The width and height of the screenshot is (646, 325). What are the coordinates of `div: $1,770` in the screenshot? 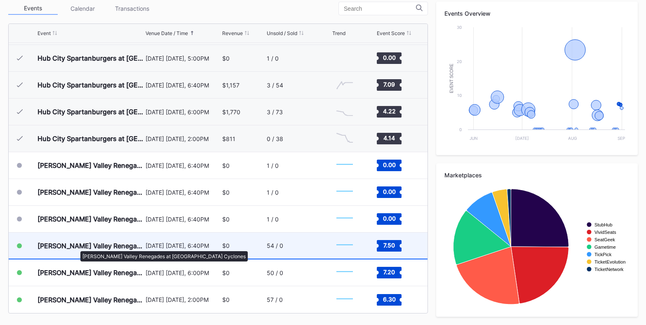 It's located at (231, 112).